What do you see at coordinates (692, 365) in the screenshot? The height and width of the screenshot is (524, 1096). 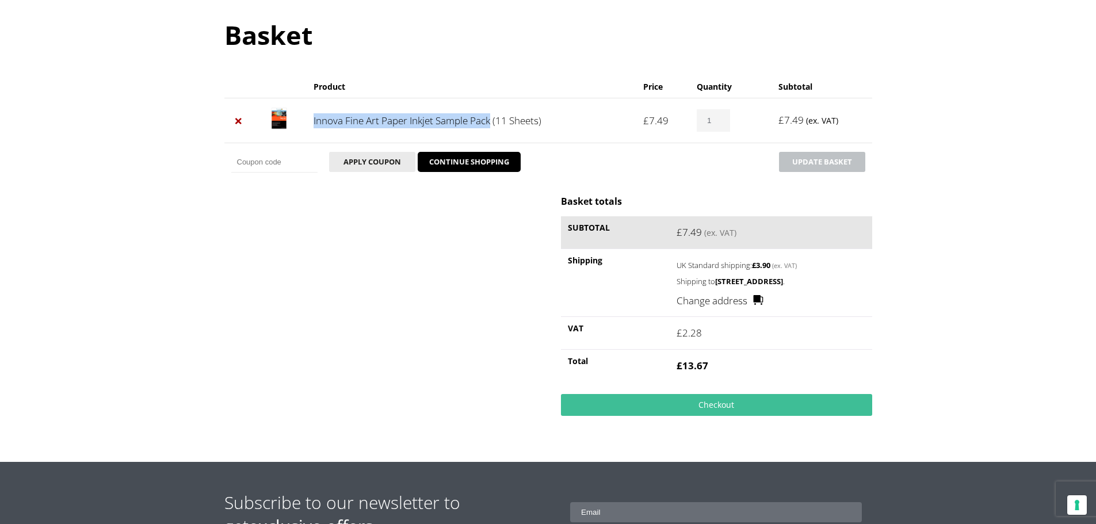 I see `bdi: 13.67` at bounding box center [692, 365].